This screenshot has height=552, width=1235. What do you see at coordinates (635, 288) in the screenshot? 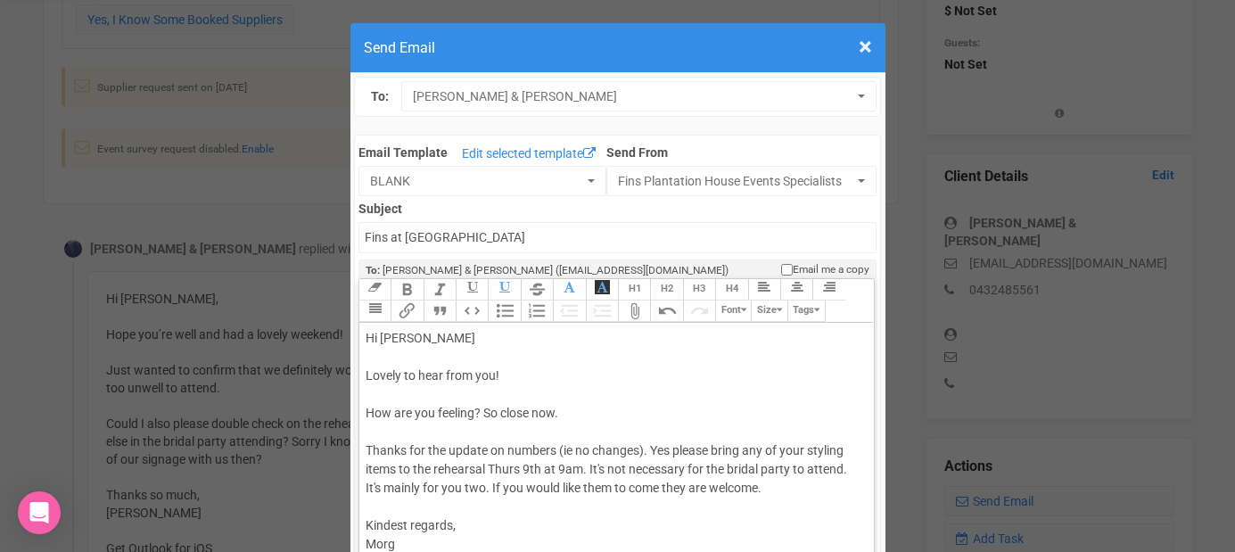
I see `span: H1` at bounding box center [635, 288].